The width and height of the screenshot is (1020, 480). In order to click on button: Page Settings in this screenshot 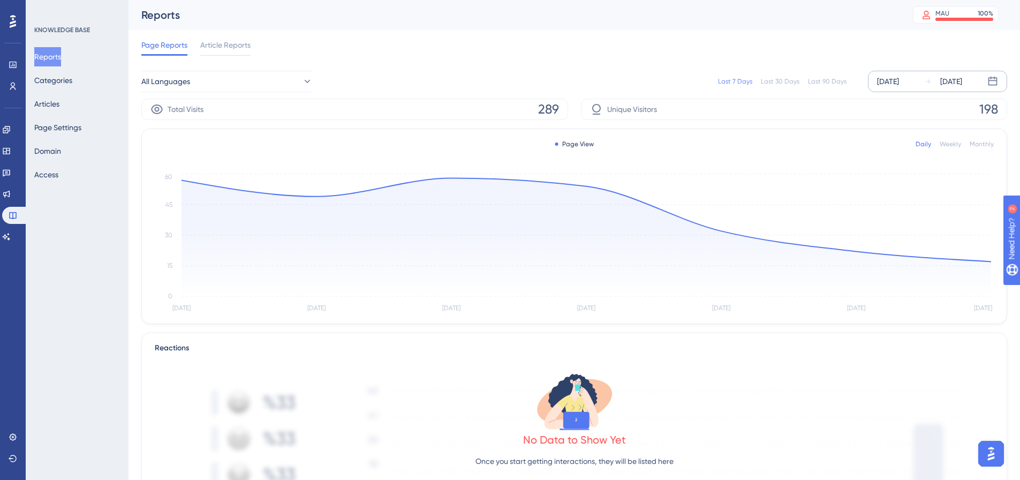, I will do `click(58, 127)`.